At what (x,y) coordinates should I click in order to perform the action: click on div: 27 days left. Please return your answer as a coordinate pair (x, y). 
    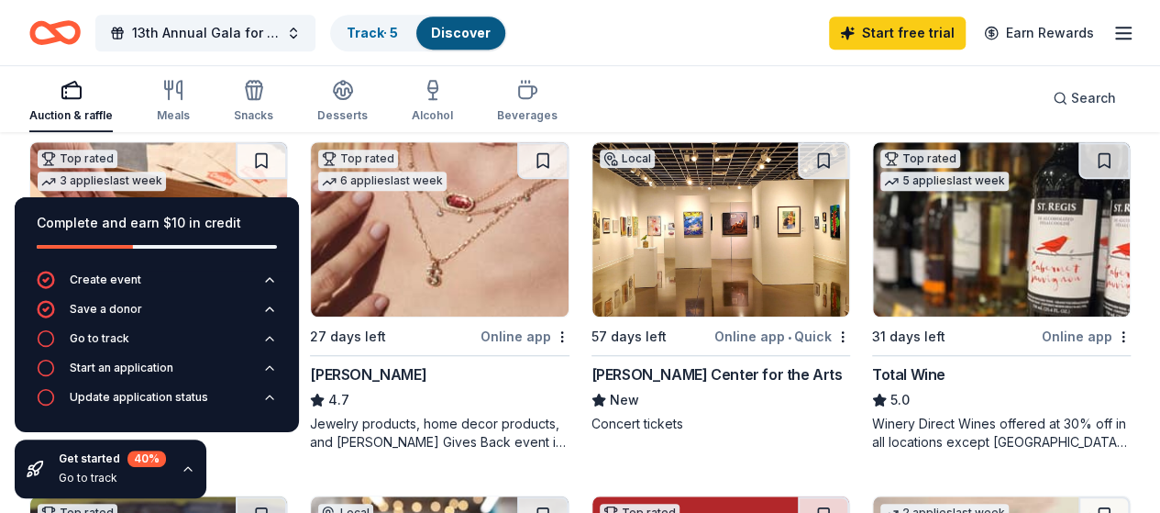
    Looking at the image, I should click on (348, 337).